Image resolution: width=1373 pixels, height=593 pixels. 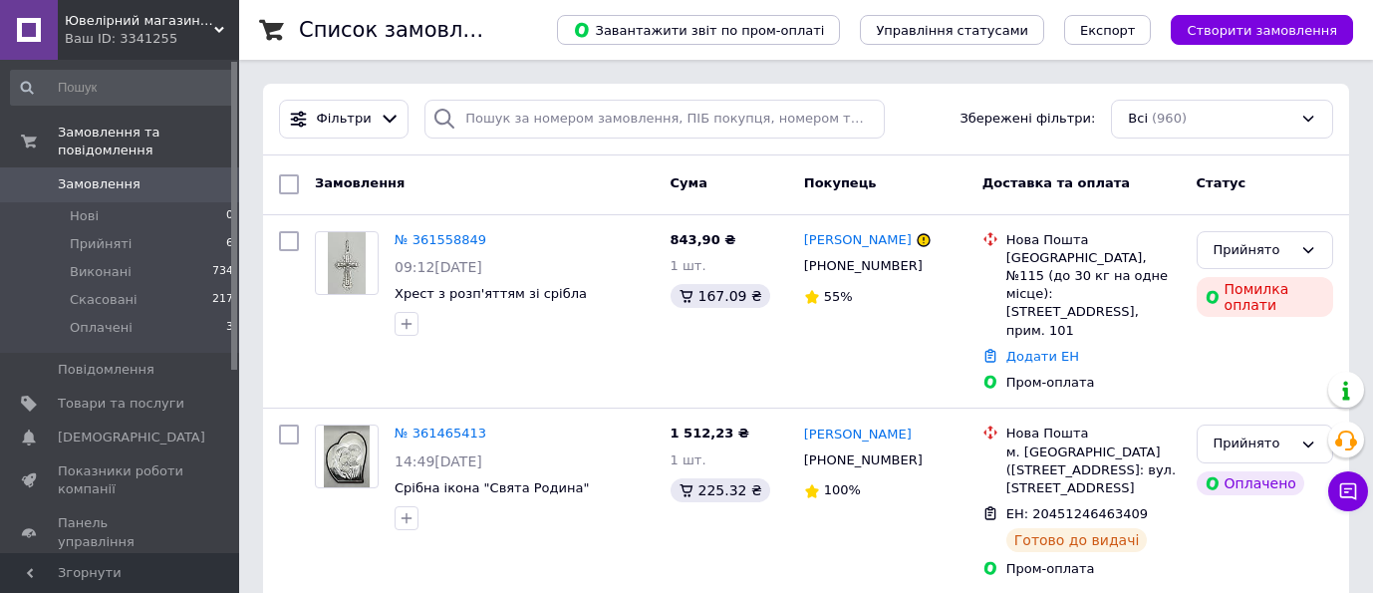 What do you see at coordinates (699, 30) in the screenshot?
I see `span: Завантажити звіт по пром-оплаті` at bounding box center [699, 30].